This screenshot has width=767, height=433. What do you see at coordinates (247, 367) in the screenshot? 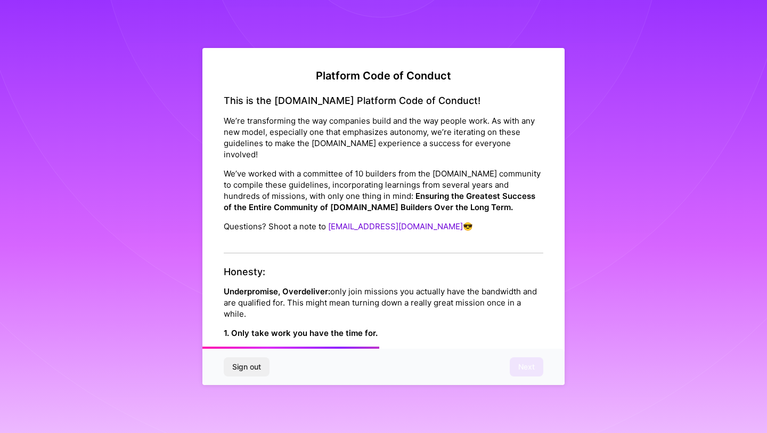
I see `button: Sign out` at bounding box center [247, 367].